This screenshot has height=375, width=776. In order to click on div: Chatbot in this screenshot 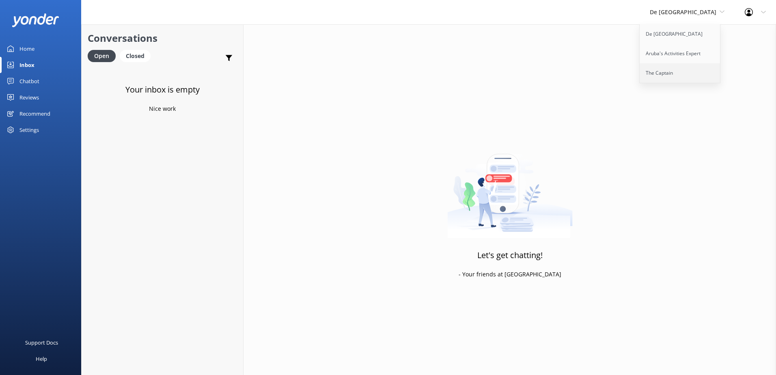, I will do `click(29, 81)`.